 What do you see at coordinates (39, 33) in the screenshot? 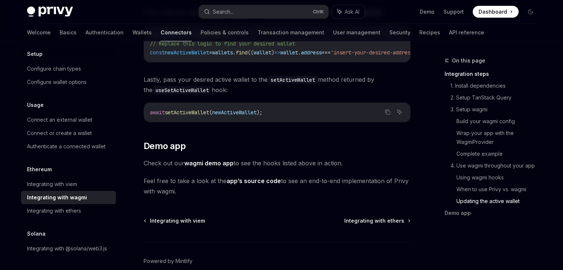
I see `a: Welcome` at bounding box center [39, 33].